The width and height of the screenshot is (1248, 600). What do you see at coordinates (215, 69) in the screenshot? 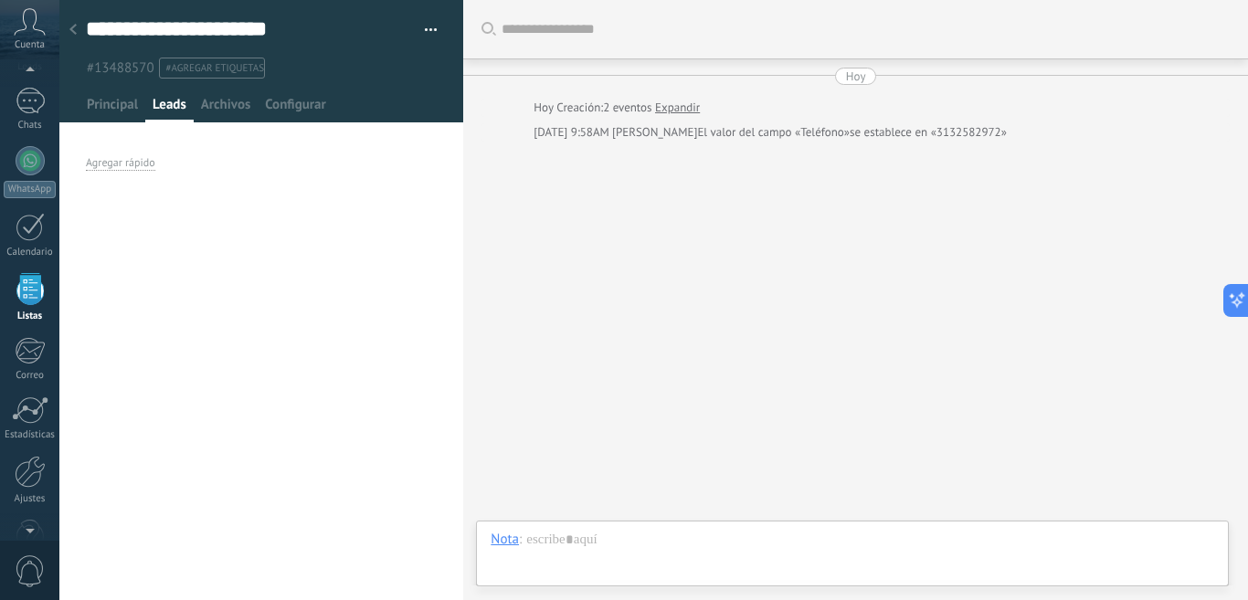
I see `span: #agregar etiquetas` at bounding box center [215, 69].